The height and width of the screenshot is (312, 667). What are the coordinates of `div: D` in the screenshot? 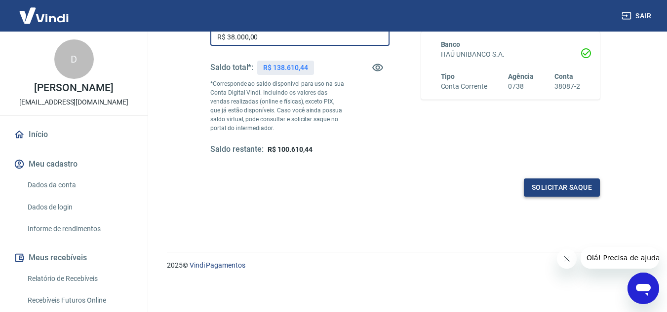 It's located at (74, 59).